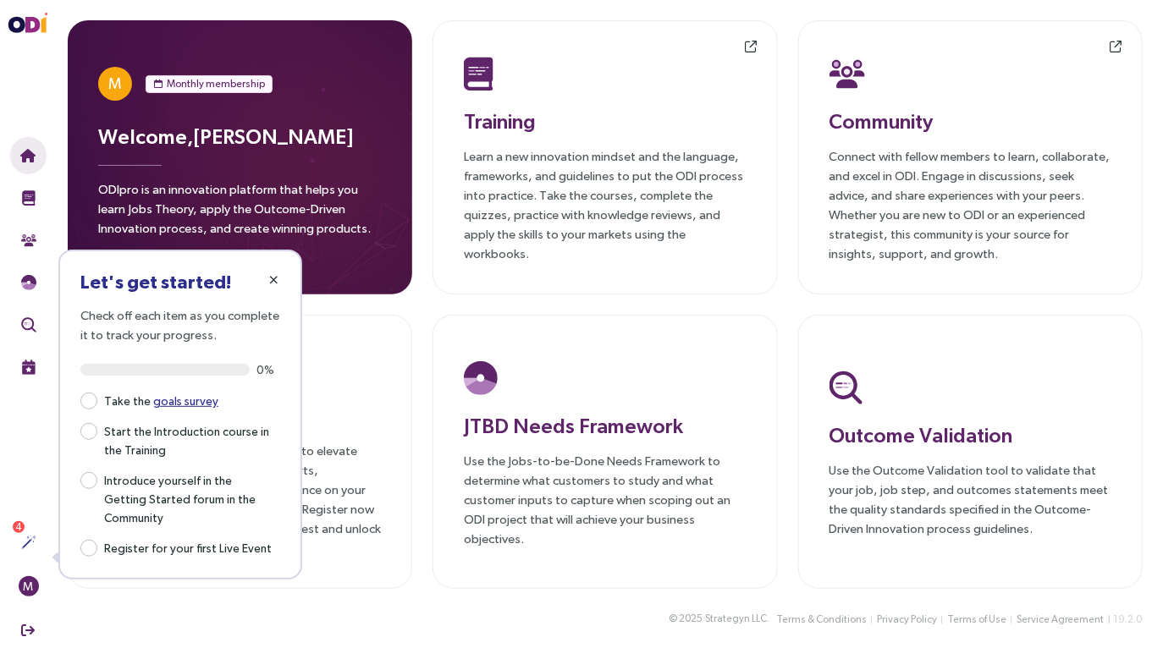  I want to click on p: Connect with fellow members to learn, collaborate, and excel in ODI. Engage in discussions, seek ..., so click(970, 205).